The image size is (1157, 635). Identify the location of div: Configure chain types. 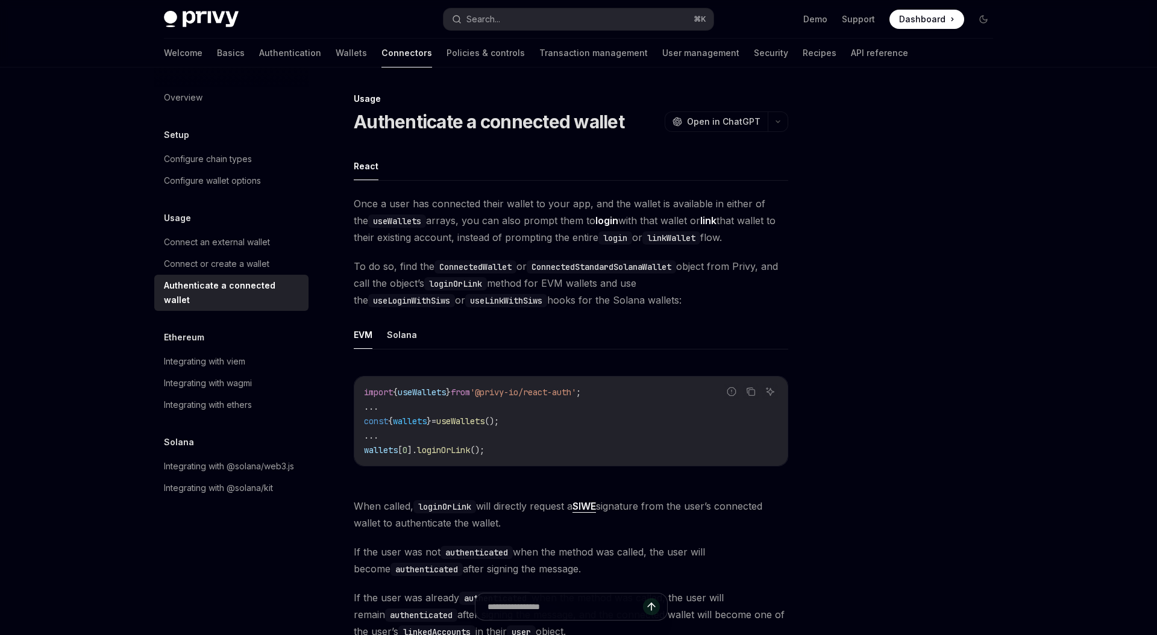
(208, 159).